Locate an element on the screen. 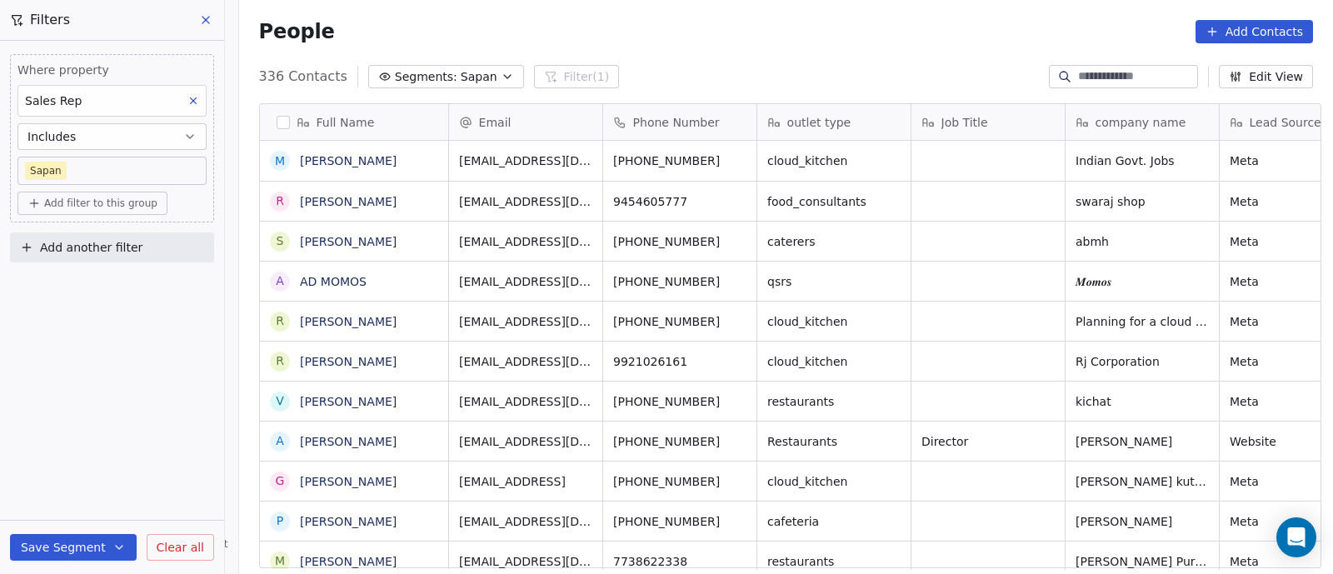  div: grid is located at coordinates (354, 355).